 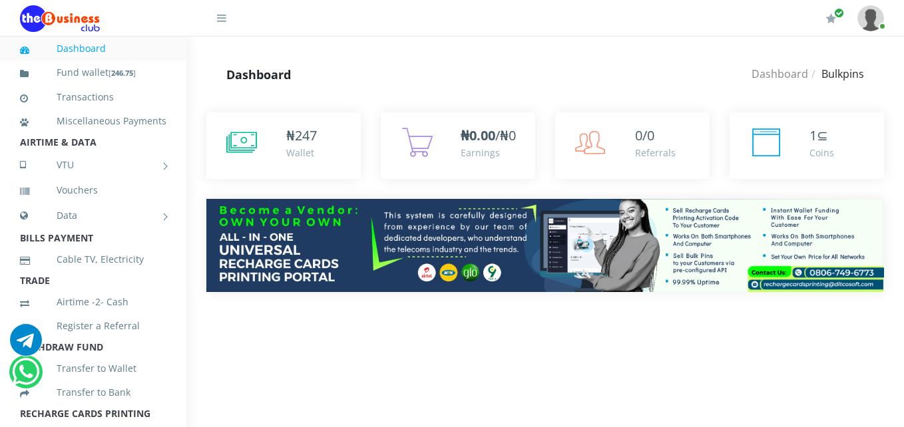 What do you see at coordinates (302, 152) in the screenshot?
I see `div: Wallet` at bounding box center [302, 152].